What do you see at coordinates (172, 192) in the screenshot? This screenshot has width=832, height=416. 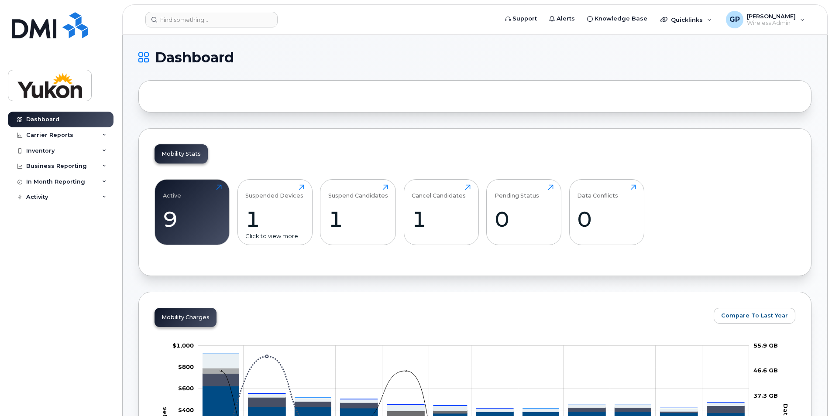 I see `div: Active` at bounding box center [172, 192].